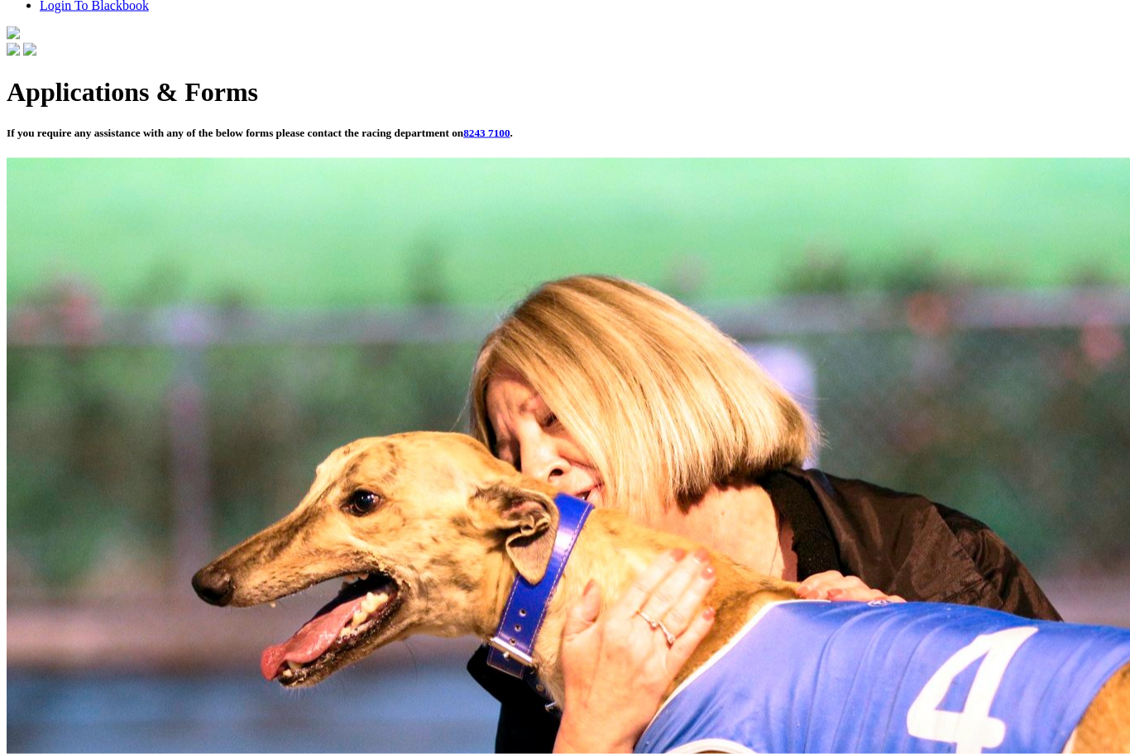 This screenshot has width=1130, height=754. I want to click on h5: If you require any assistance with any of the below forms please contact the racing department on ., so click(565, 133).